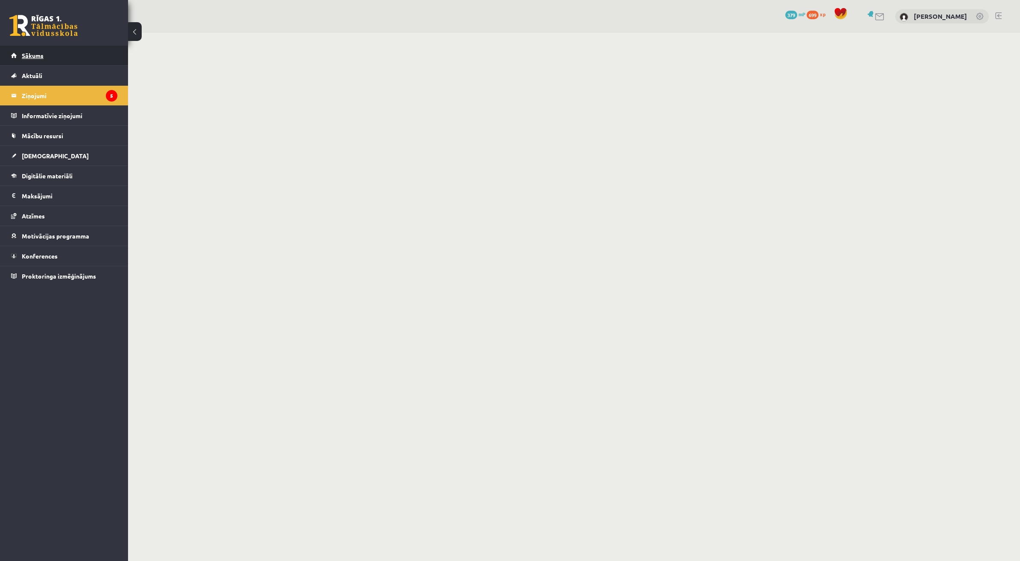  Describe the element at coordinates (42, 136) in the screenshot. I see `span: Mācību resursi` at that location.